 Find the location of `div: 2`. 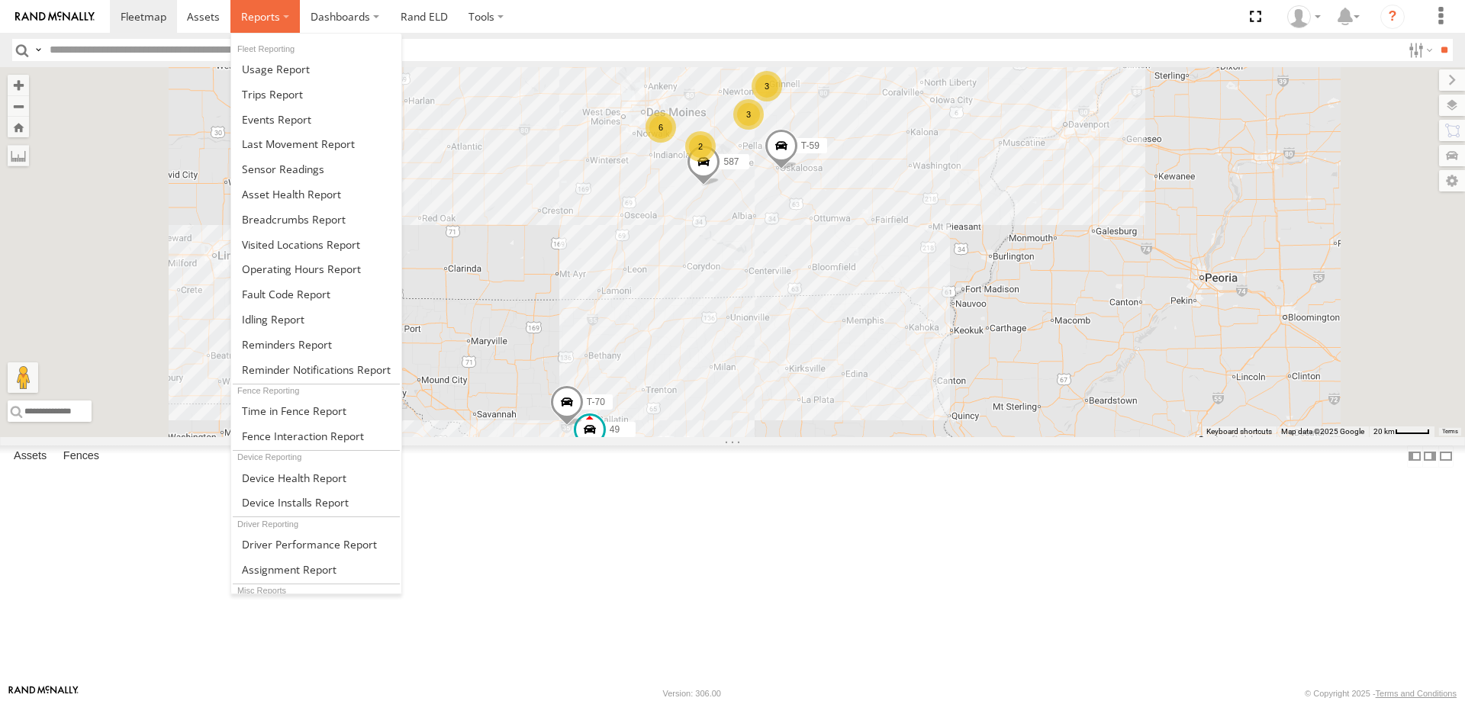

div: 2 is located at coordinates (701, 147).